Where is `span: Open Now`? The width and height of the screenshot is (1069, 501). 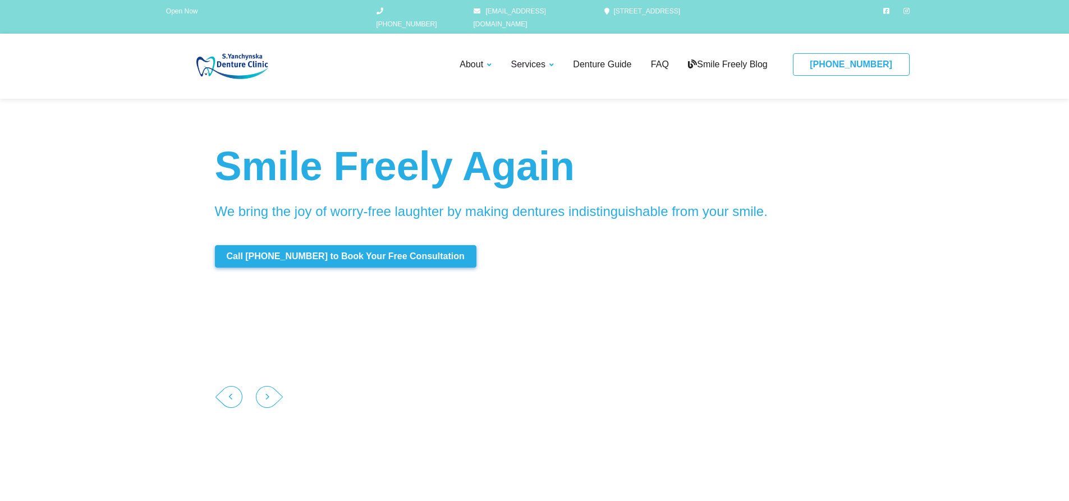
span: Open Now is located at coordinates (182, 11).